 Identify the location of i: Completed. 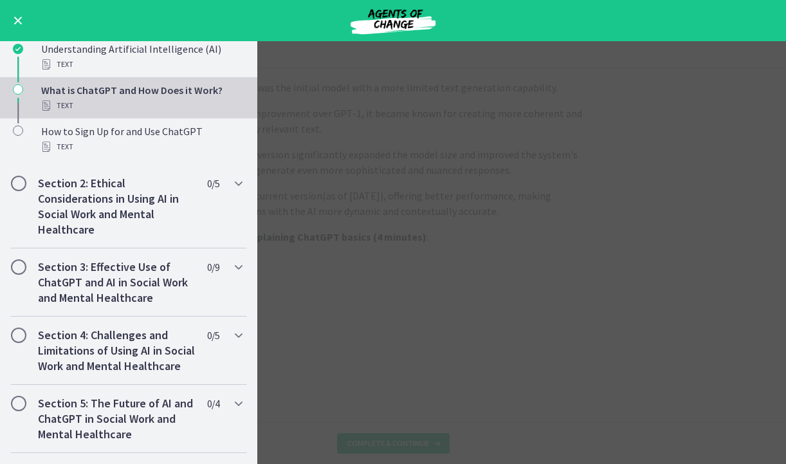
(18, 49).